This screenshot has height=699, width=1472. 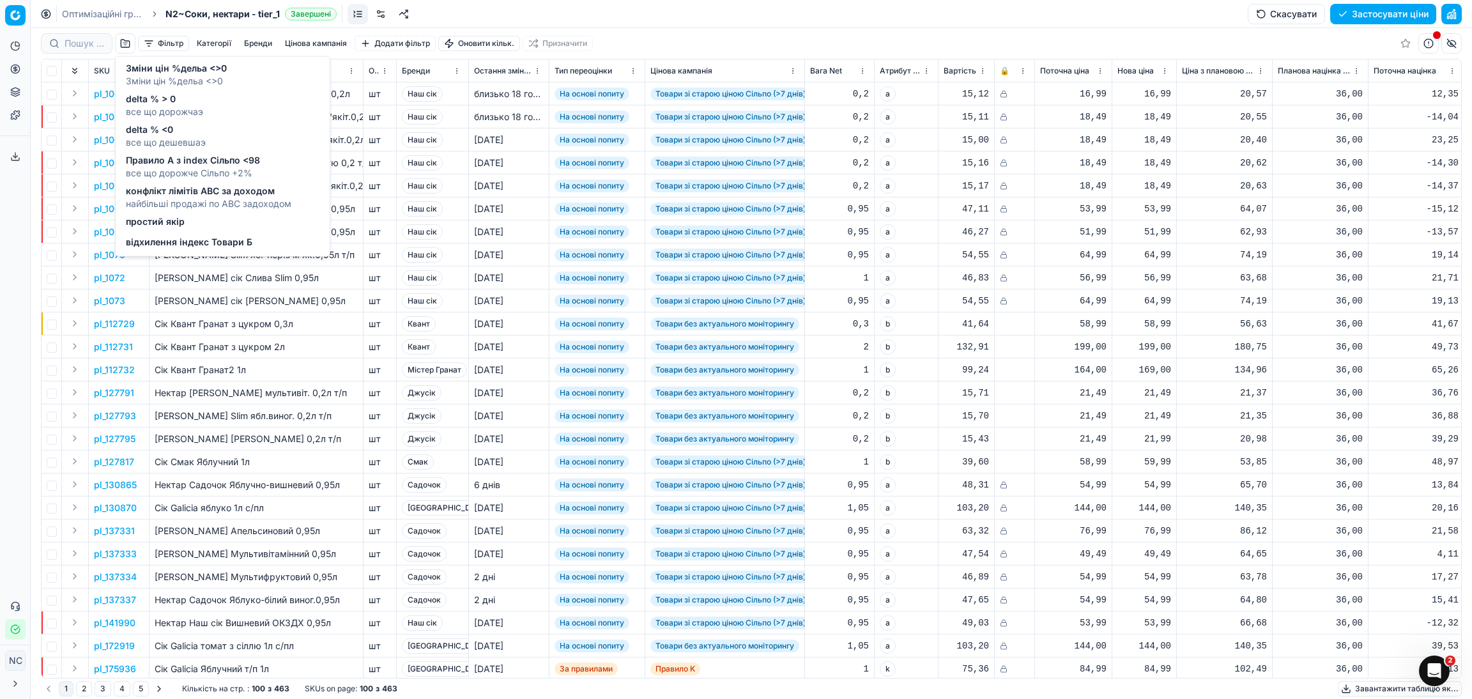 What do you see at coordinates (114, 439) in the screenshot?
I see `button: pl_127795` at bounding box center [114, 439].